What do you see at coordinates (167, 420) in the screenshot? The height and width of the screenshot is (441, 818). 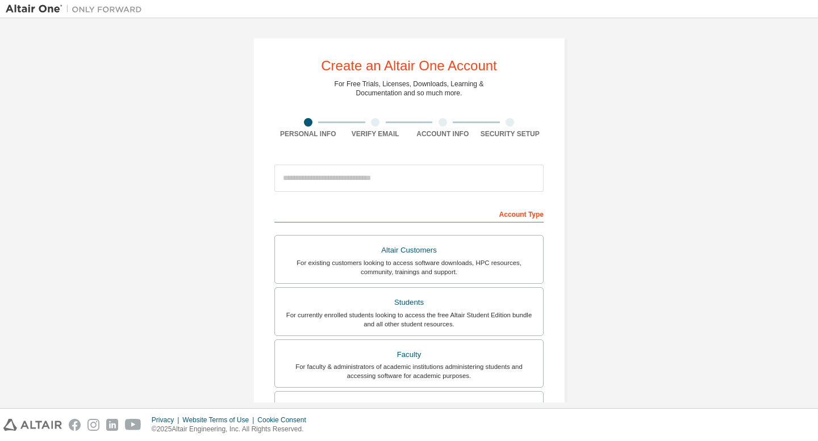 I see `div: Privacy` at bounding box center [167, 420].